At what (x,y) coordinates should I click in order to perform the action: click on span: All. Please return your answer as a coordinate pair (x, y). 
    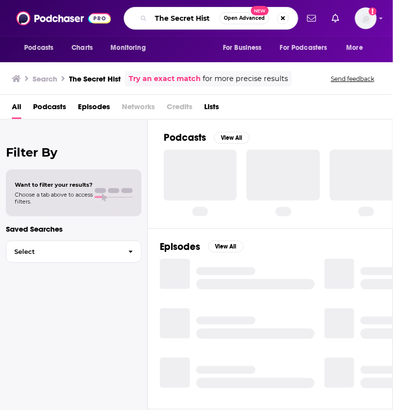
    Looking at the image, I should click on (16, 109).